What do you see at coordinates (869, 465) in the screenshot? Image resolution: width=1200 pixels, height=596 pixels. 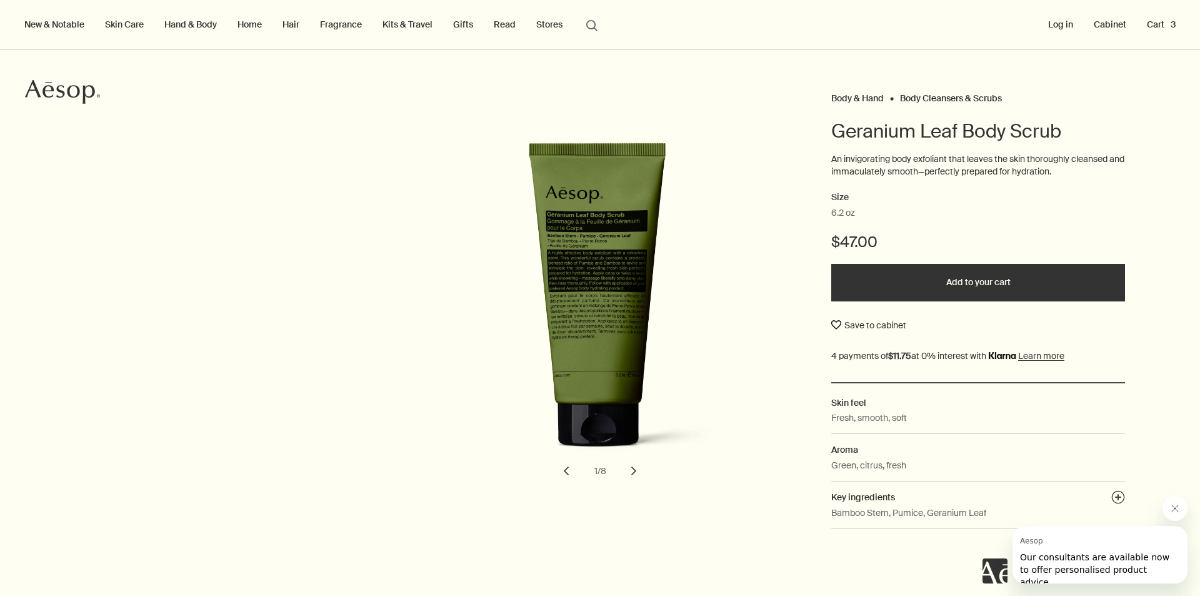 I see `p: Green, citrus, fresh` at bounding box center [869, 465].